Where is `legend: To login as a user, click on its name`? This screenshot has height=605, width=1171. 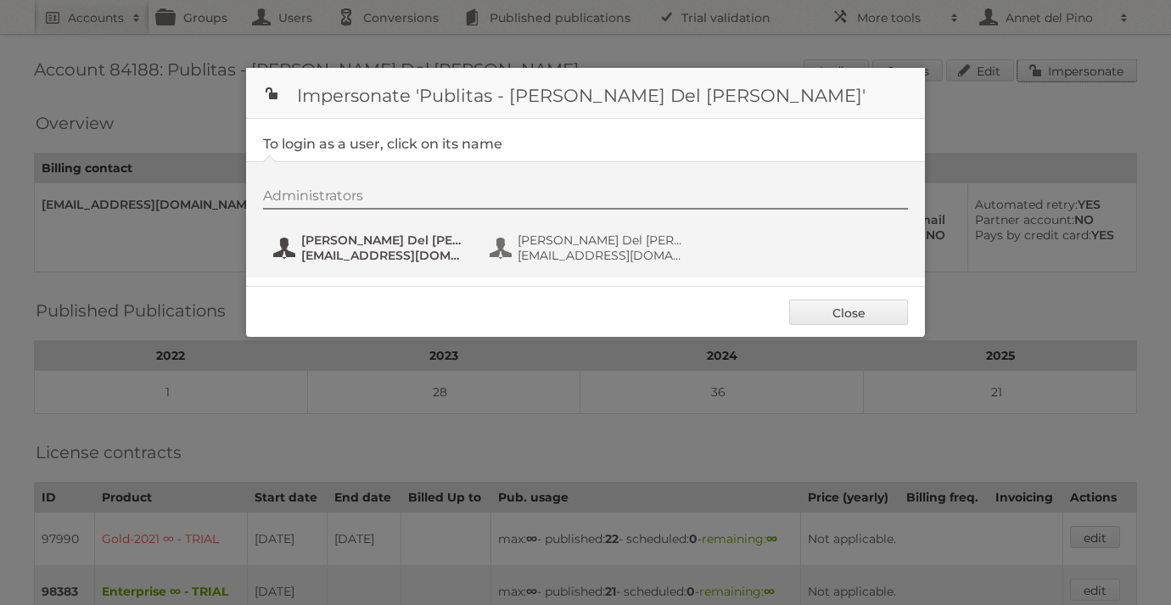
legend: To login as a user, click on its name is located at coordinates (383, 143).